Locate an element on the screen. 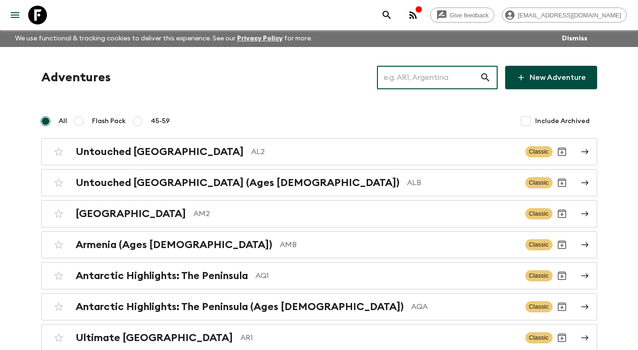  a: Privacy Policy is located at coordinates (260, 38).